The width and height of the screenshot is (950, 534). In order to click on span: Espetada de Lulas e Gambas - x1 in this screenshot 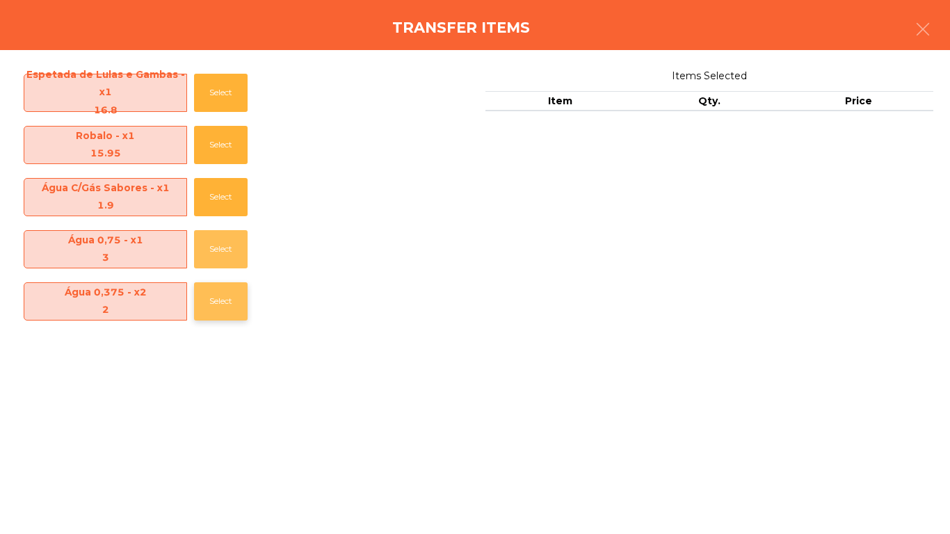, I will do `click(105, 93)`.